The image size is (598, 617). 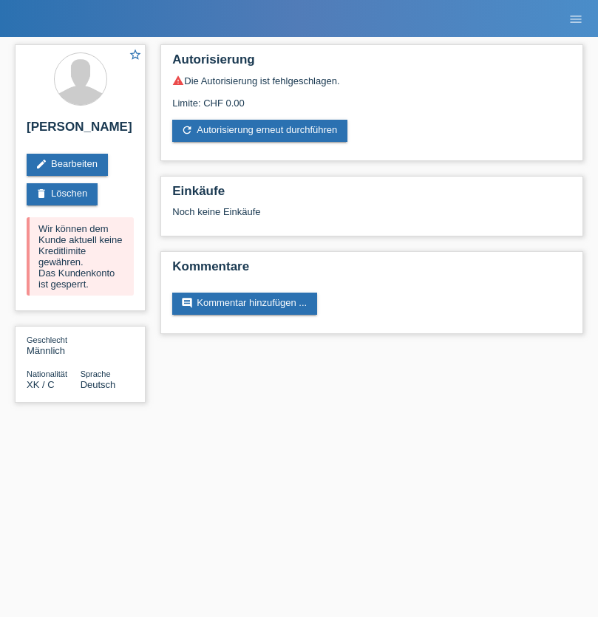 What do you see at coordinates (372, 98) in the screenshot?
I see `div: Limite: CHF 0.00` at bounding box center [372, 98].